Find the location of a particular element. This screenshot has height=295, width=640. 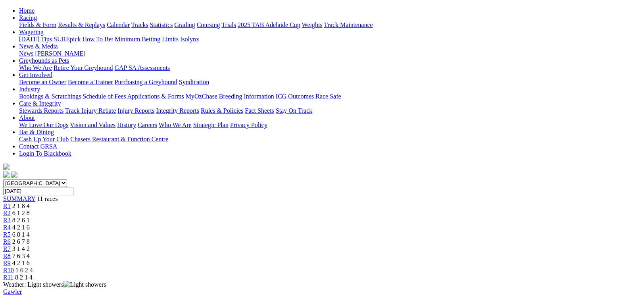

div: Bar & Dining is located at coordinates (328, 139).